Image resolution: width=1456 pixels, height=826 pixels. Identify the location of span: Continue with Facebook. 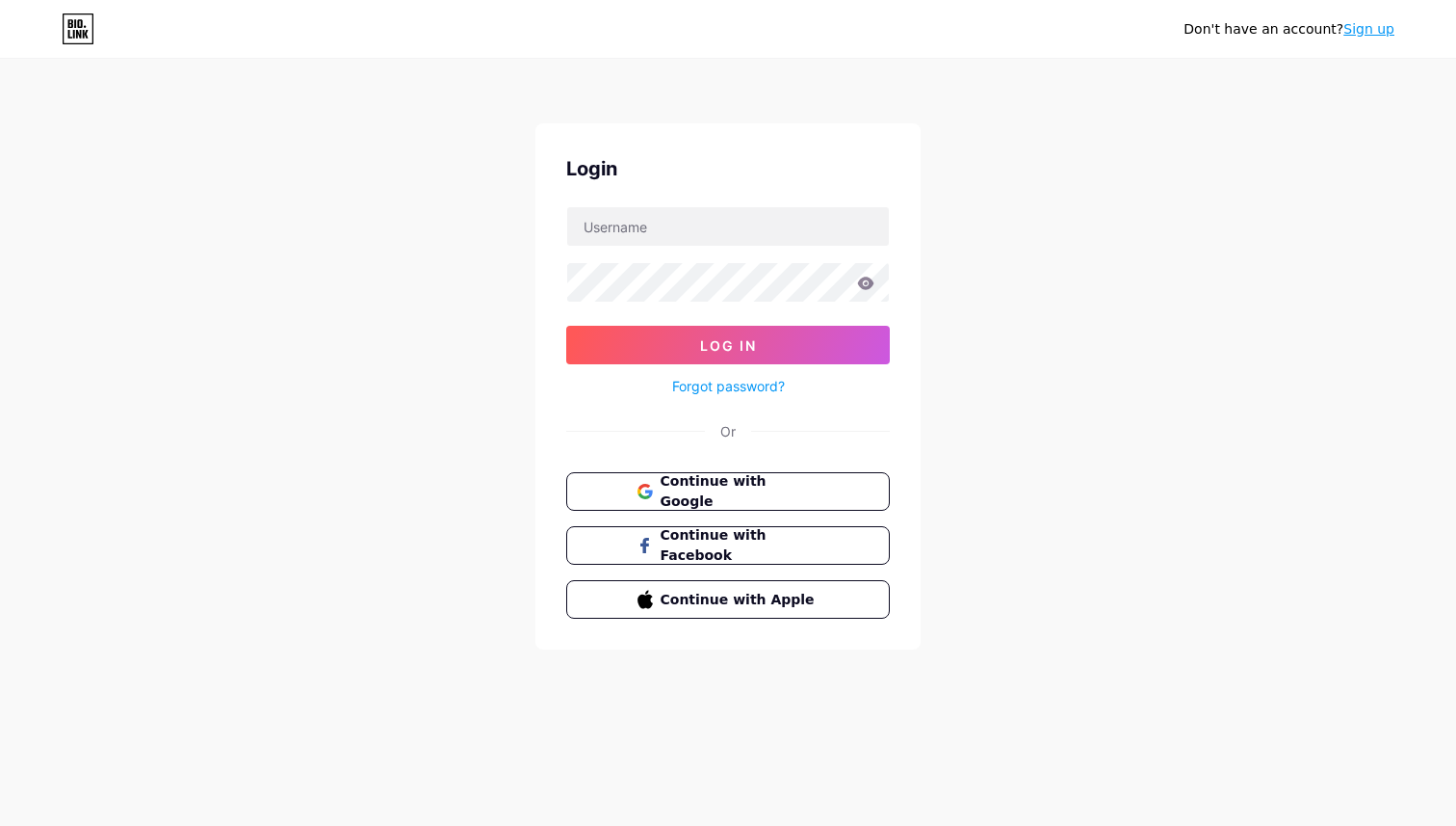
(739, 545).